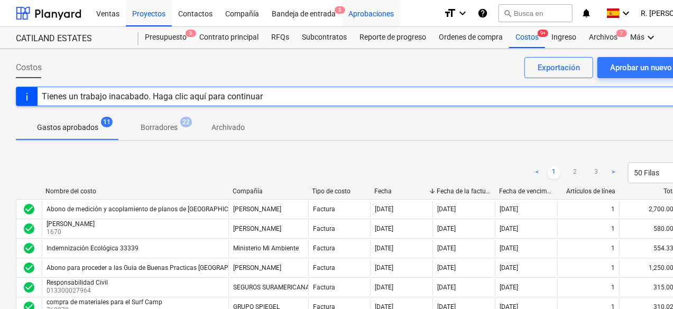 The image size is (673, 309). I want to click on span: 9+, so click(543, 33).